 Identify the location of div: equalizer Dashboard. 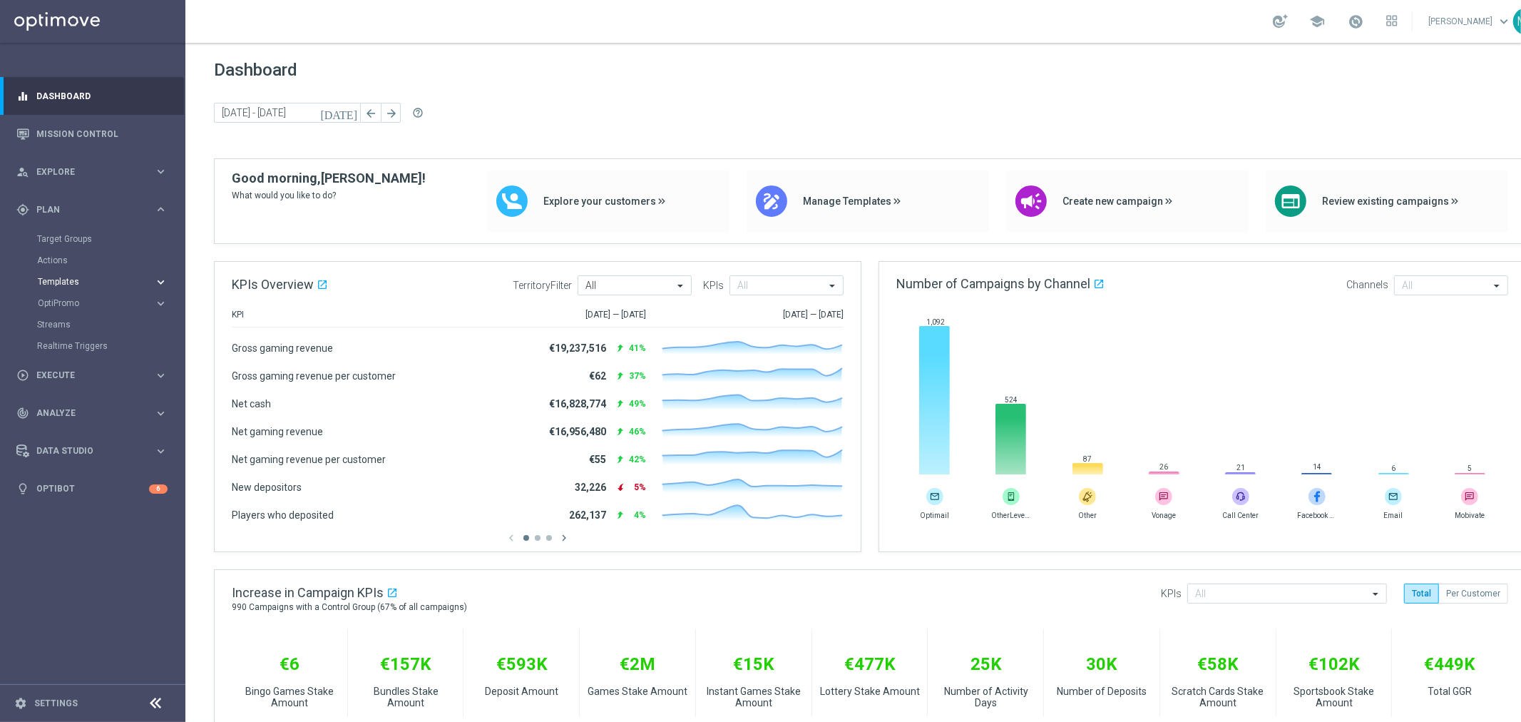
(92, 96).